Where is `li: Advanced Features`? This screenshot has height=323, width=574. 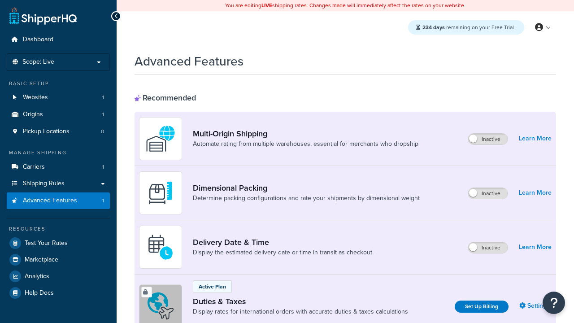 li: Advanced Features is located at coordinates (58, 200).